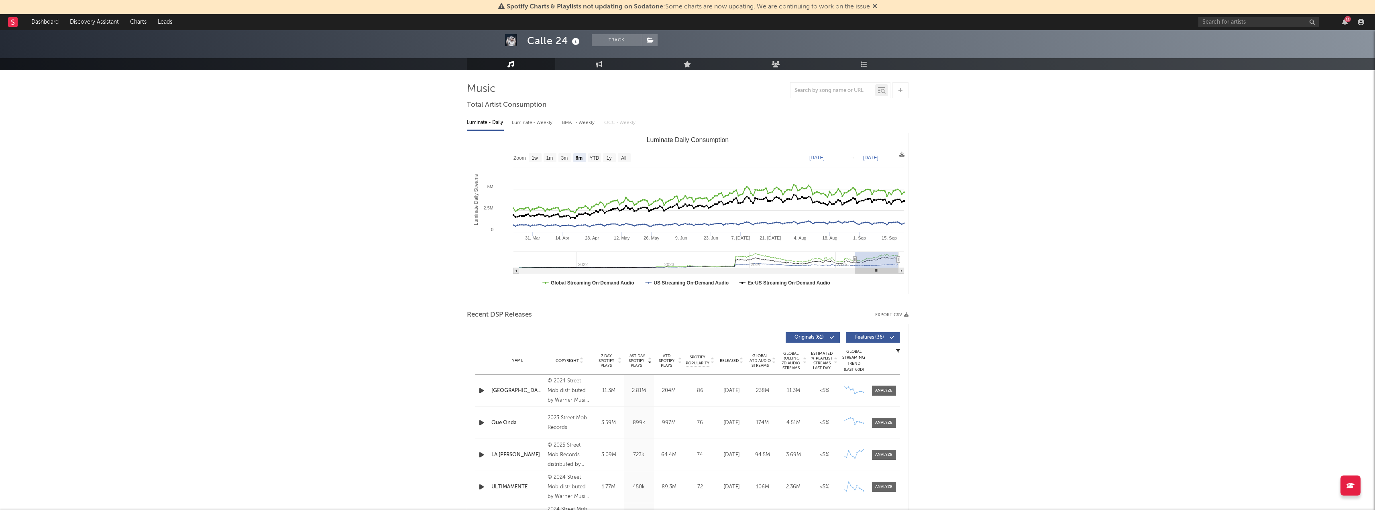  What do you see at coordinates (700, 423) in the screenshot?
I see `div: 76` at bounding box center [700, 423].